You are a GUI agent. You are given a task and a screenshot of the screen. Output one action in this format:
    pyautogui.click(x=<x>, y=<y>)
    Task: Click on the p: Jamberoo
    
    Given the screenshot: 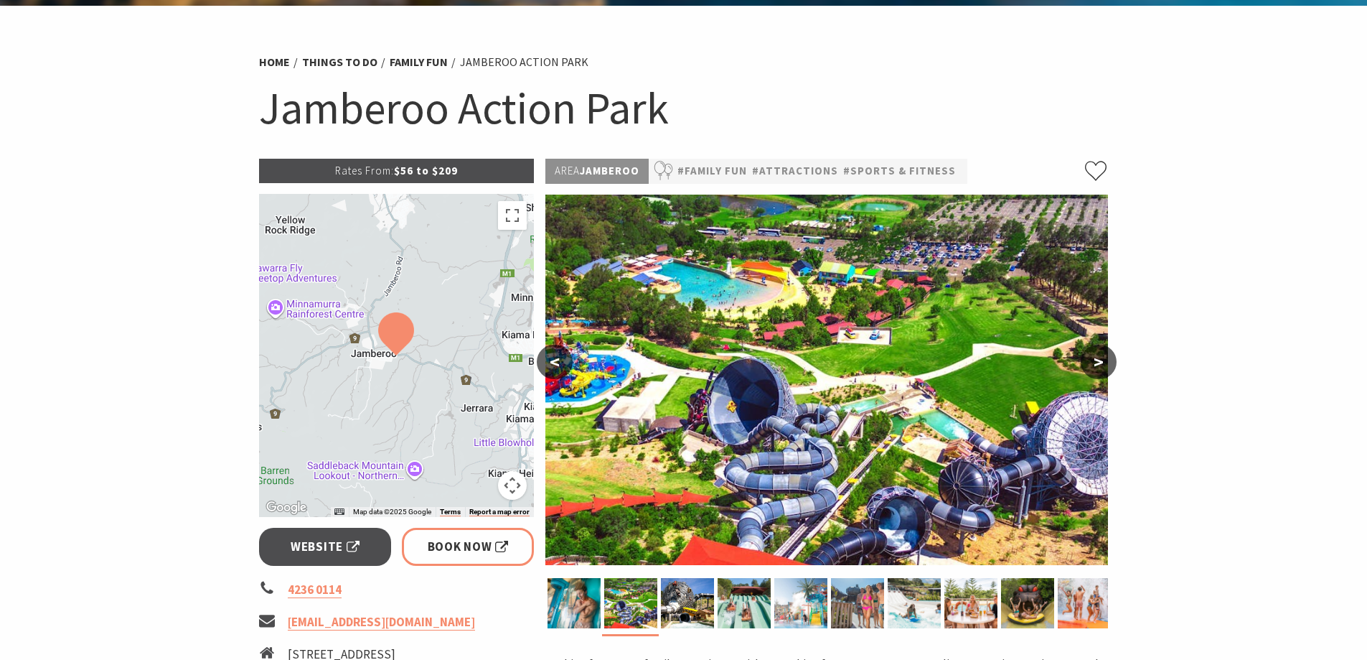 What is the action you would take?
    pyautogui.click(x=597, y=171)
    